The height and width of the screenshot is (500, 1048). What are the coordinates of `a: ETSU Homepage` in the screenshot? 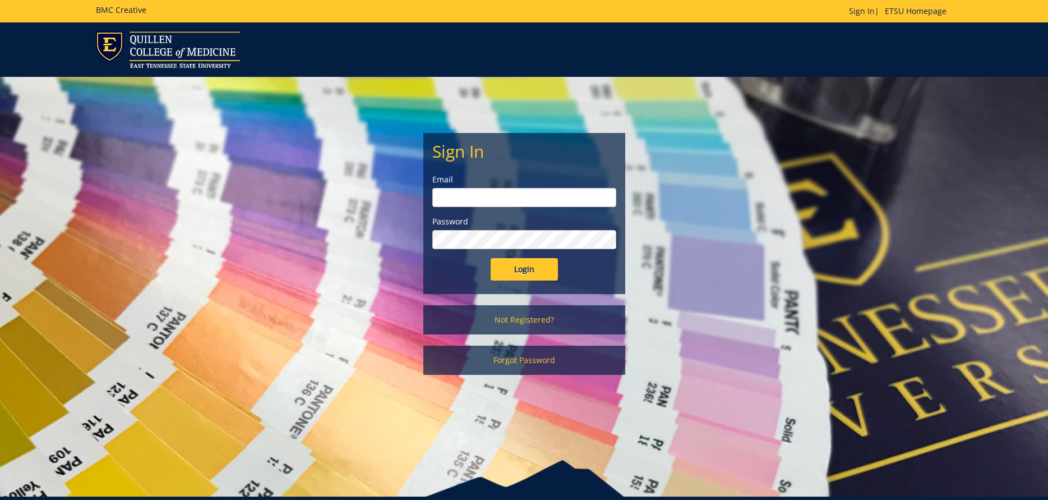 It's located at (915, 11).